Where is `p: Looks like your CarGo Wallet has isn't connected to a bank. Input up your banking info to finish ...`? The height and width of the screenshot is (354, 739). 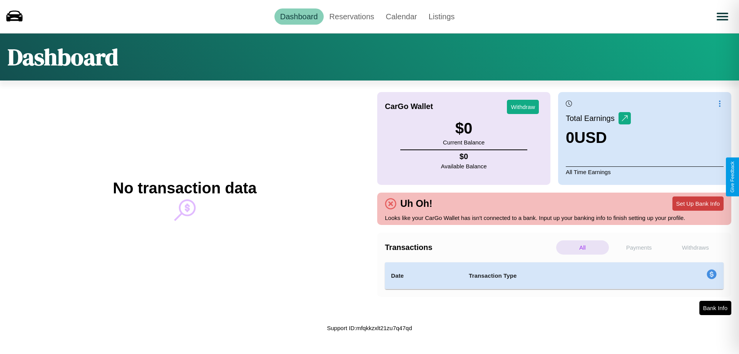 p: Looks like your CarGo Wallet has isn't connected to a bank. Input up your banking info to finish ... is located at coordinates (555, 218).